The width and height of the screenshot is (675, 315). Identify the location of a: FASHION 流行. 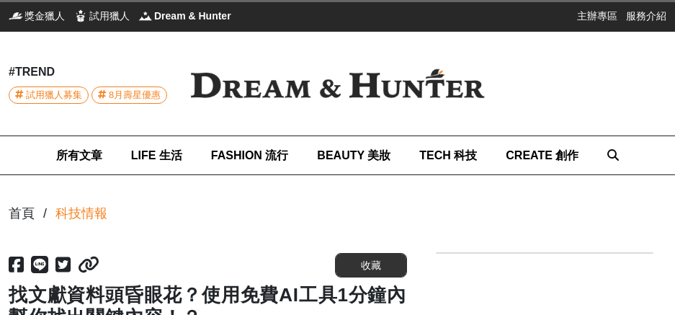
(250, 155).